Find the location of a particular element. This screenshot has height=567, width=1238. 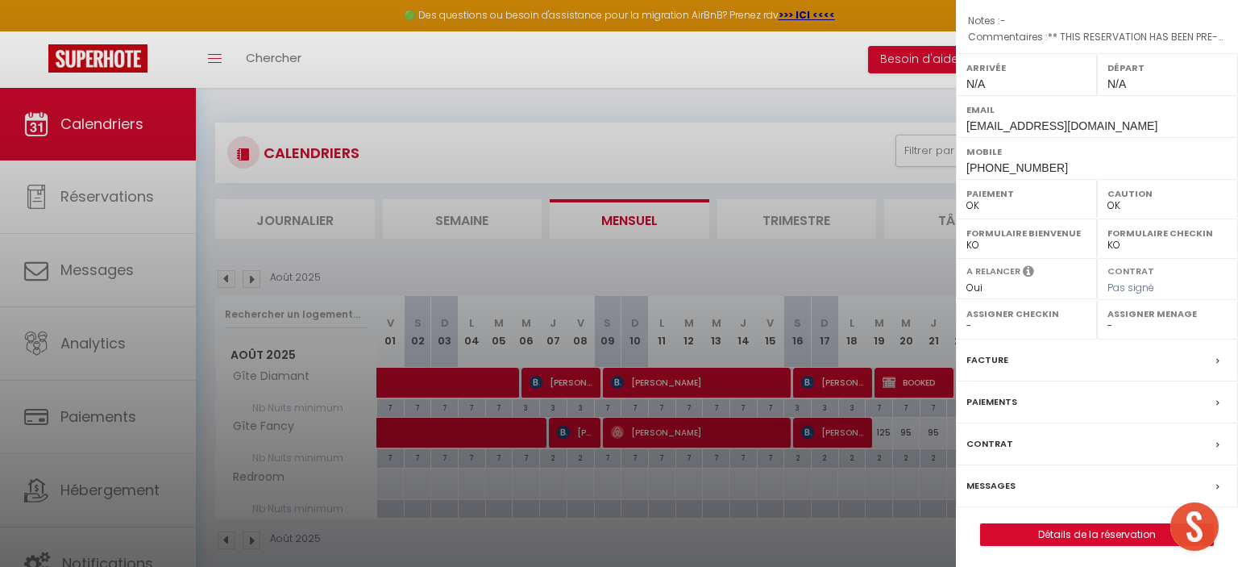

label: A relancer is located at coordinates (993, 271).